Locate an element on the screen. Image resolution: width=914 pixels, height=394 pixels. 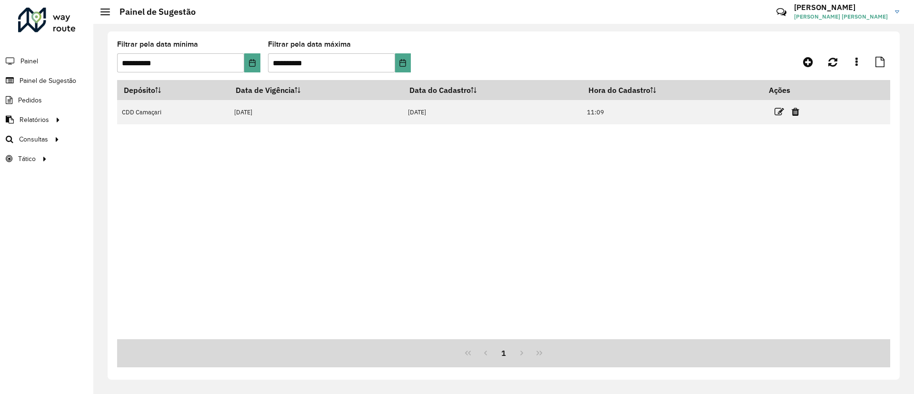
h2: Painel de Sugestão is located at coordinates (153, 12).